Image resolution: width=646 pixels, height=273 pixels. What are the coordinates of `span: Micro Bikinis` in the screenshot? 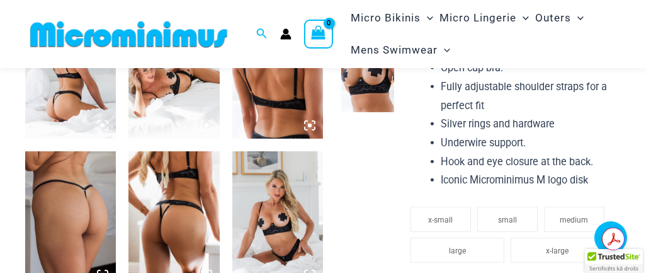 It's located at (385, 18).